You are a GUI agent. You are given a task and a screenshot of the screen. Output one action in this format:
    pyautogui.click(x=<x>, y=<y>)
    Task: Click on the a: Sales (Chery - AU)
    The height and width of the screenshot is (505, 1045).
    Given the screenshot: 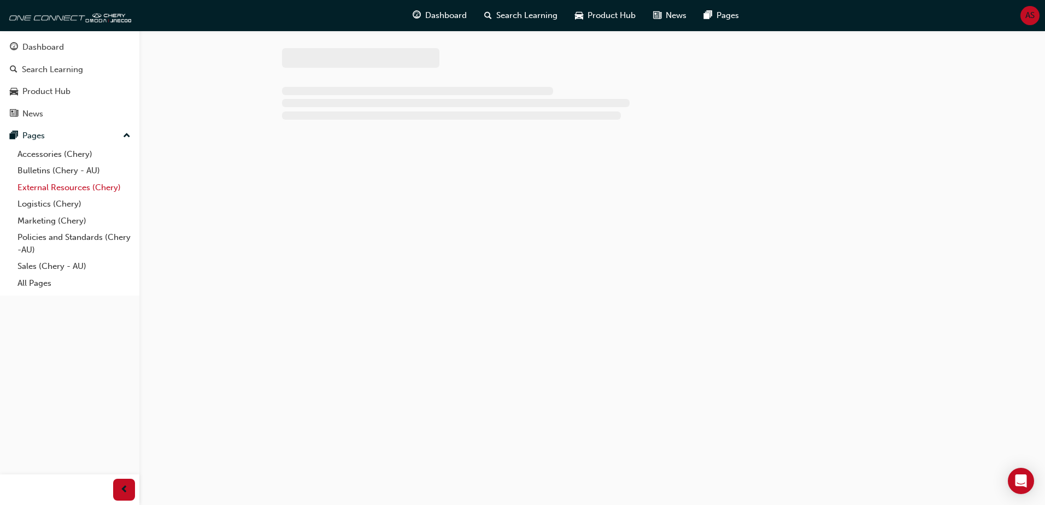 What is the action you would take?
    pyautogui.click(x=74, y=266)
    